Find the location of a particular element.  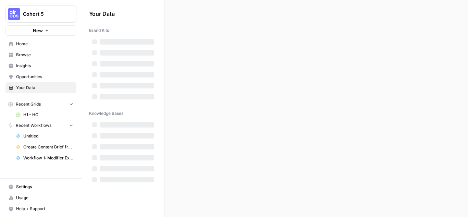

span: Cohort 5 is located at coordinates (44, 14).